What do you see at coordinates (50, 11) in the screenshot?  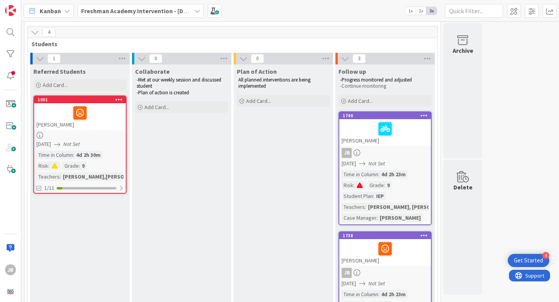 I see `span: Kanban` at bounding box center [50, 11].